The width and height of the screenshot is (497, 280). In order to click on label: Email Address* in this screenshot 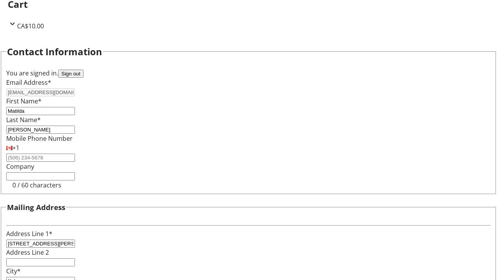, I will do `click(29, 82)`.